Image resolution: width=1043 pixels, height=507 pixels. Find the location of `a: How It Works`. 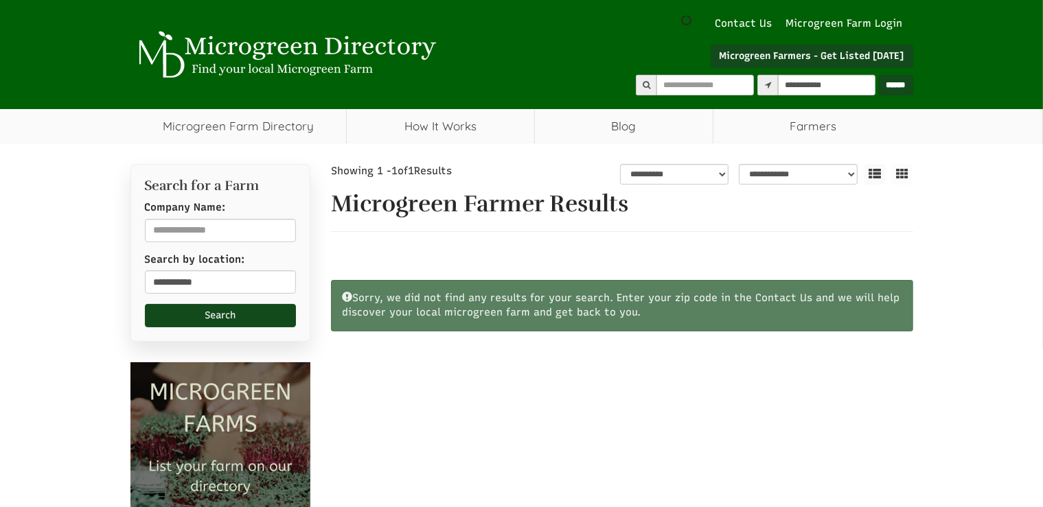

a: How It Works is located at coordinates (440, 126).